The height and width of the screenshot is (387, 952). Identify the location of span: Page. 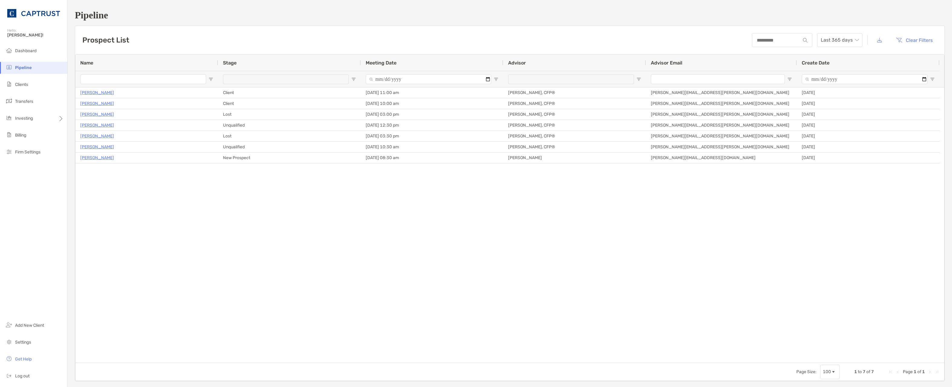
(908, 372).